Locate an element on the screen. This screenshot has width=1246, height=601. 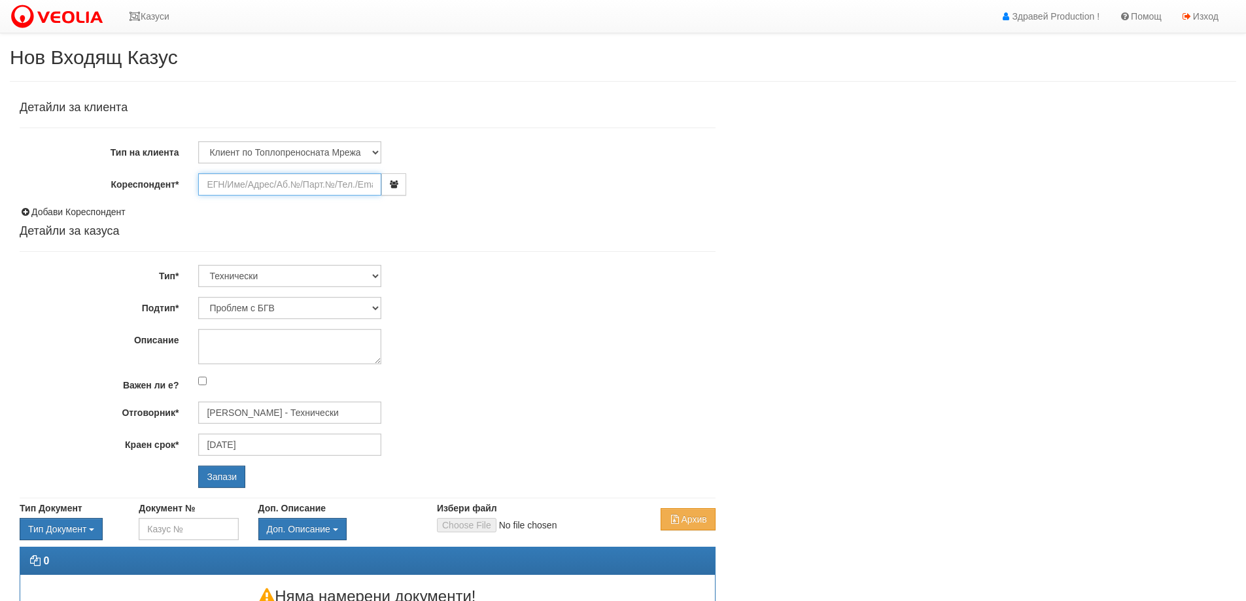
span: Доп. Описание is located at coordinates (298, 529).